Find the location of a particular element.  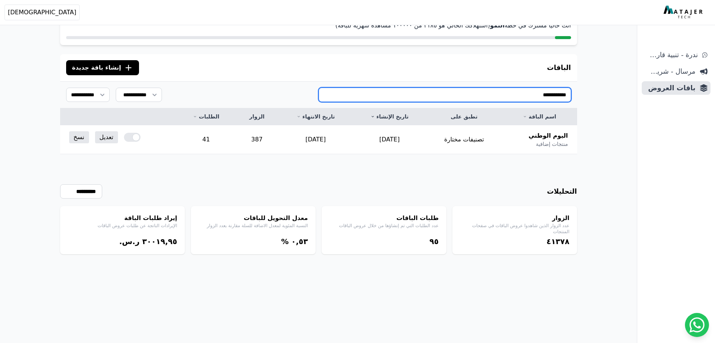

a: تعديل is located at coordinates (106, 137).